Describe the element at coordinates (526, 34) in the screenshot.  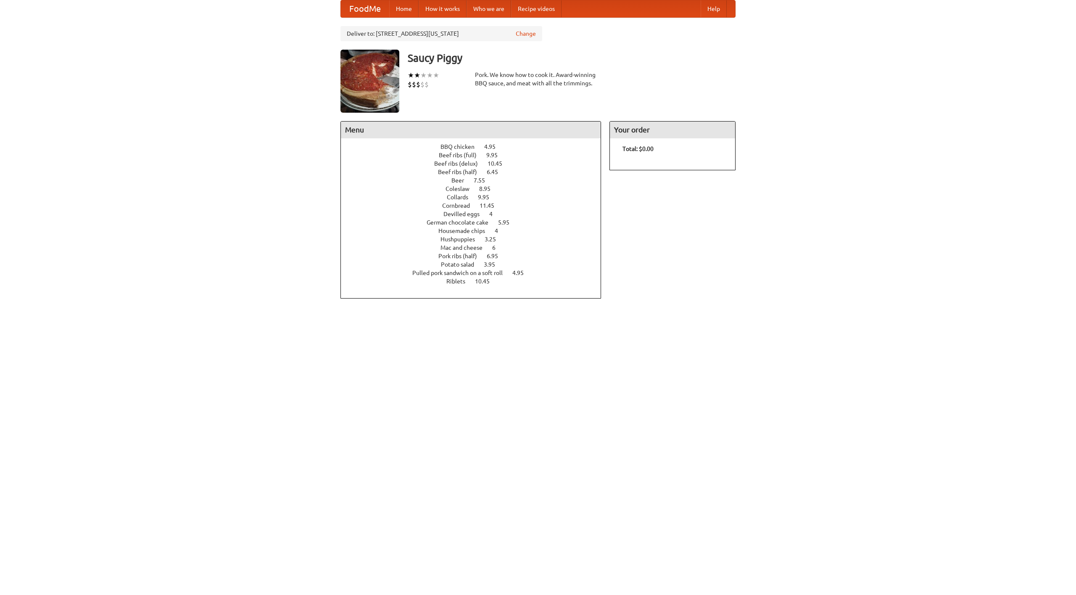
I see `a: Change` at that location.